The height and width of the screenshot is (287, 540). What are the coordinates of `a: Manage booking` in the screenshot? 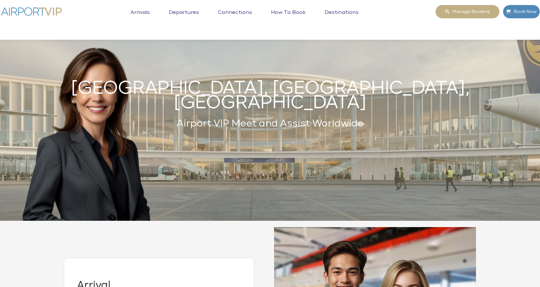 It's located at (468, 12).